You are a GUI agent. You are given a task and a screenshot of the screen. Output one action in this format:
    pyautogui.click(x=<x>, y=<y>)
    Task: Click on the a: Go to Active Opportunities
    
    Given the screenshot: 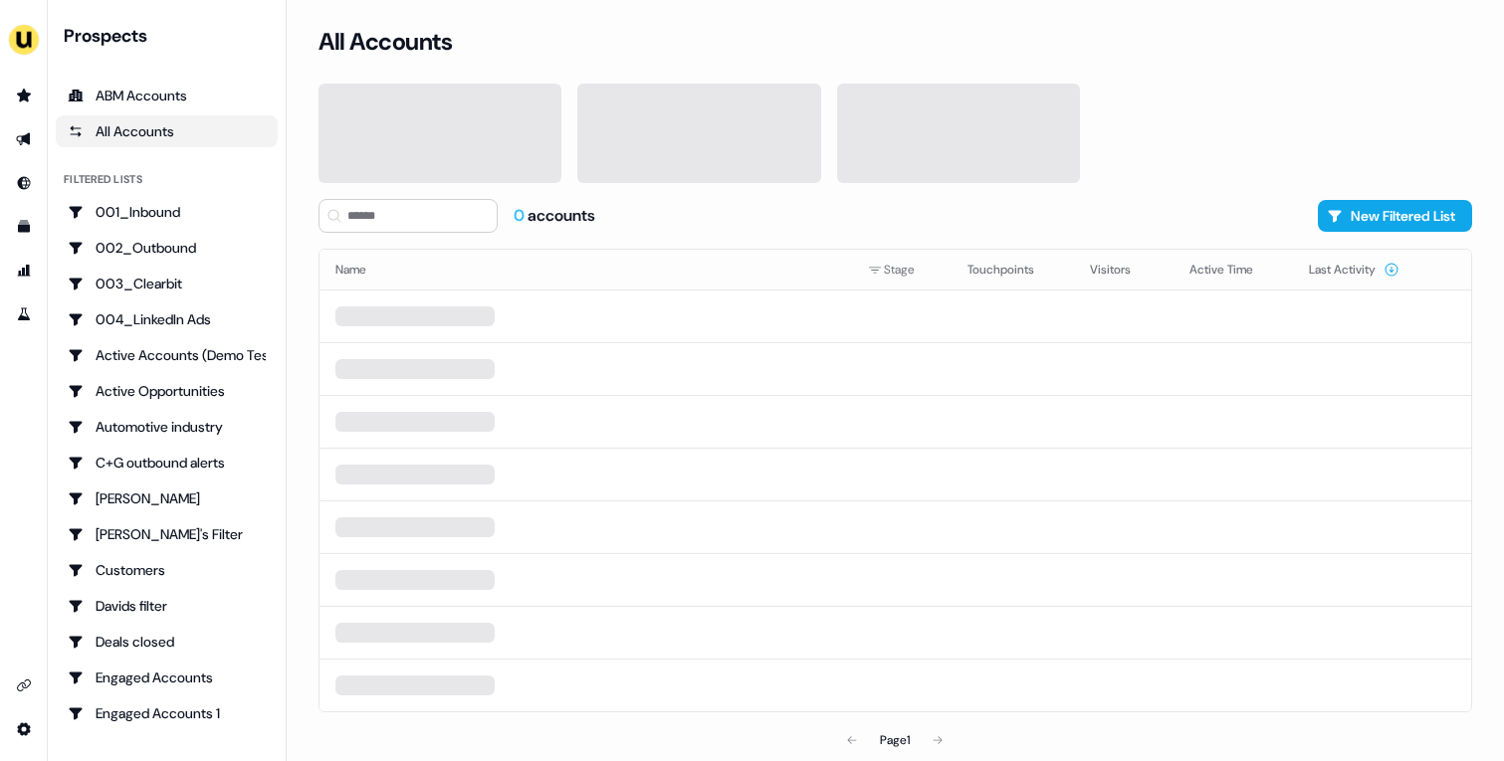 What is the action you would take?
    pyautogui.click(x=166, y=391)
    